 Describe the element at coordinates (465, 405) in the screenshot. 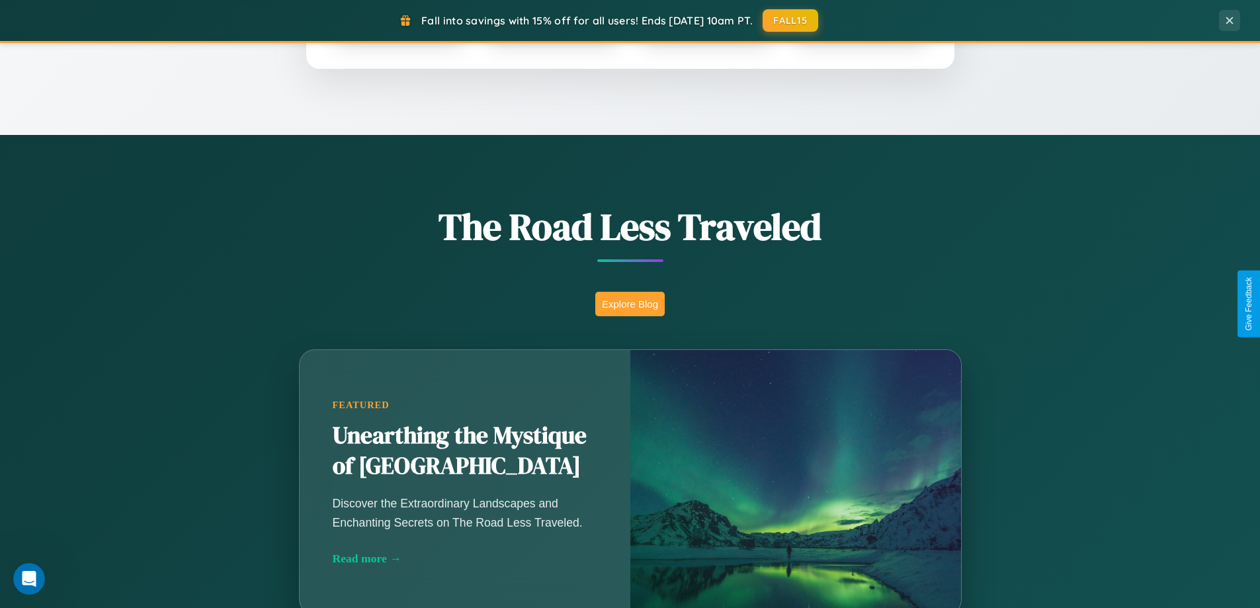

I see `div: Featured` at that location.